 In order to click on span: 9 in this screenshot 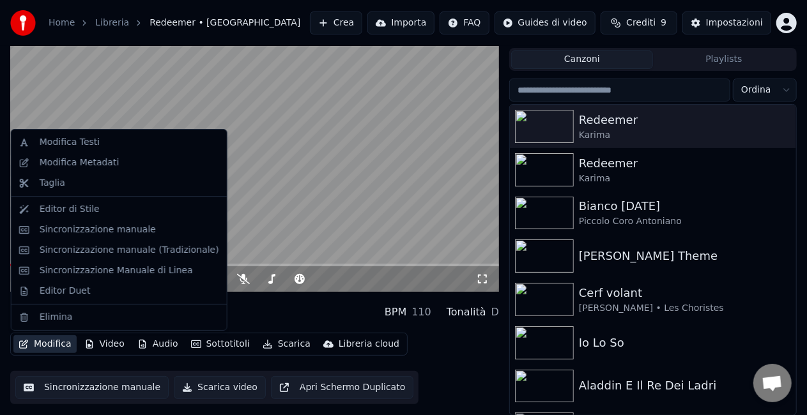, I will do `click(663, 23)`.